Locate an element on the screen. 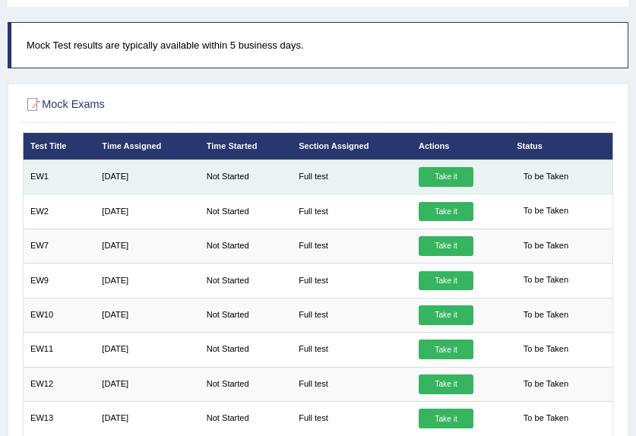  th: Status is located at coordinates (561, 146).